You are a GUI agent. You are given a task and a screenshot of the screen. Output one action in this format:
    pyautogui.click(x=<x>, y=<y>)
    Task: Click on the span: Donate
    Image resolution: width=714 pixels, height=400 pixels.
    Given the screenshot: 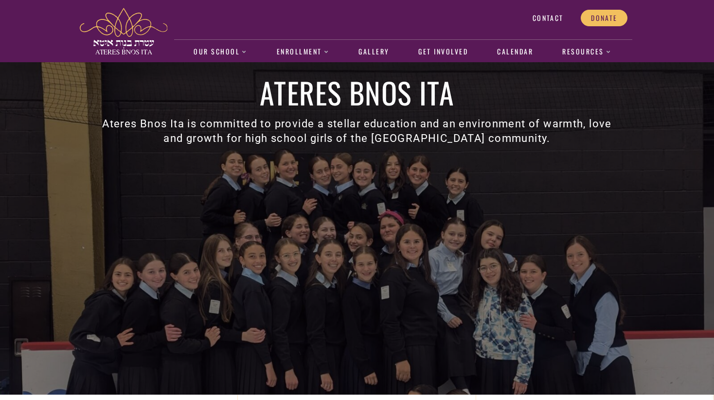 What is the action you would take?
    pyautogui.click(x=604, y=18)
    